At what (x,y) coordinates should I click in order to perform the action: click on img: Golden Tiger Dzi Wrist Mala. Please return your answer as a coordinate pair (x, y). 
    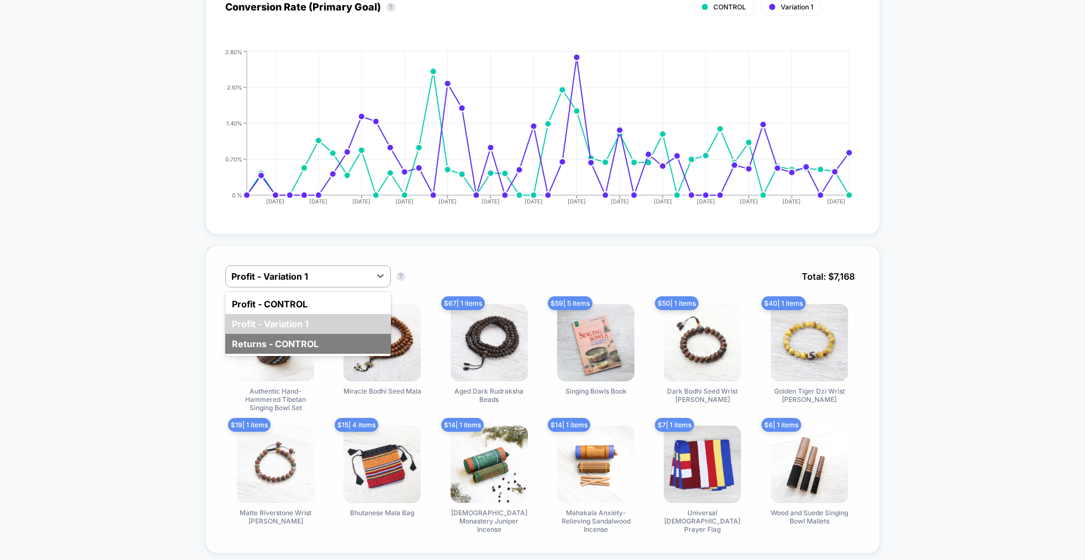
    Looking at the image, I should click on (810, 342).